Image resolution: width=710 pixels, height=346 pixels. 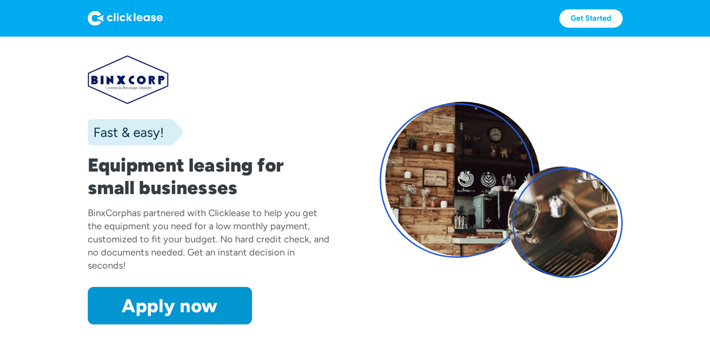 I want to click on a: Get Started, so click(x=591, y=18).